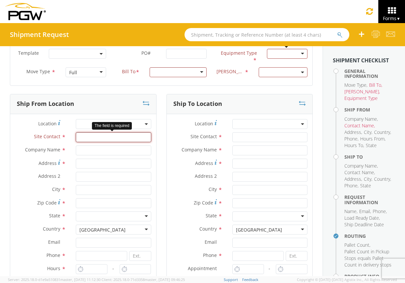  I want to click on span: Forms, so click(391, 18).